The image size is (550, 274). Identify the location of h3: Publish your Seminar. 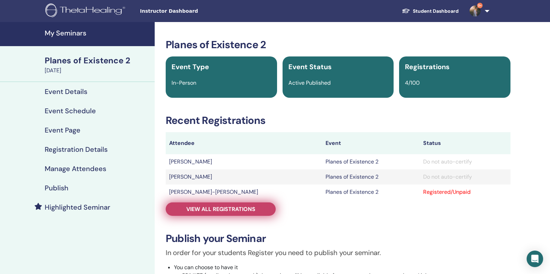
(338, 238).